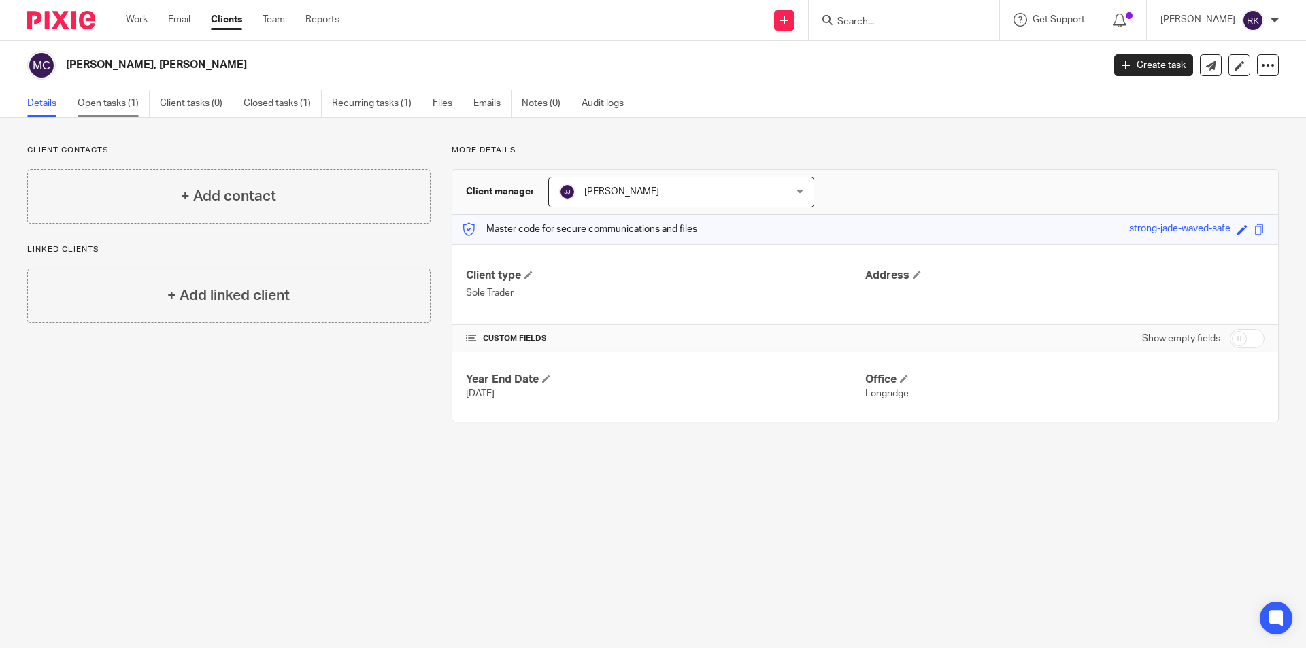 The width and height of the screenshot is (1306, 648). I want to click on input: Search, so click(897, 22).